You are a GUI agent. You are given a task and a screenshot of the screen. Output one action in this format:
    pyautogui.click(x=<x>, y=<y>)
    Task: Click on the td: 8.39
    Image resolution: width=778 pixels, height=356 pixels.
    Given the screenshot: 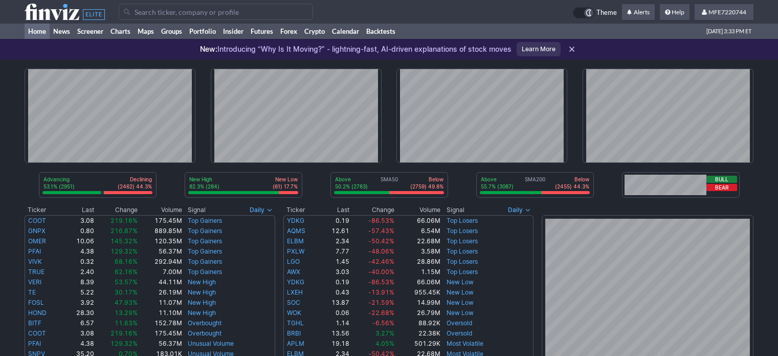 What is the action you would take?
    pyautogui.click(x=77, y=282)
    